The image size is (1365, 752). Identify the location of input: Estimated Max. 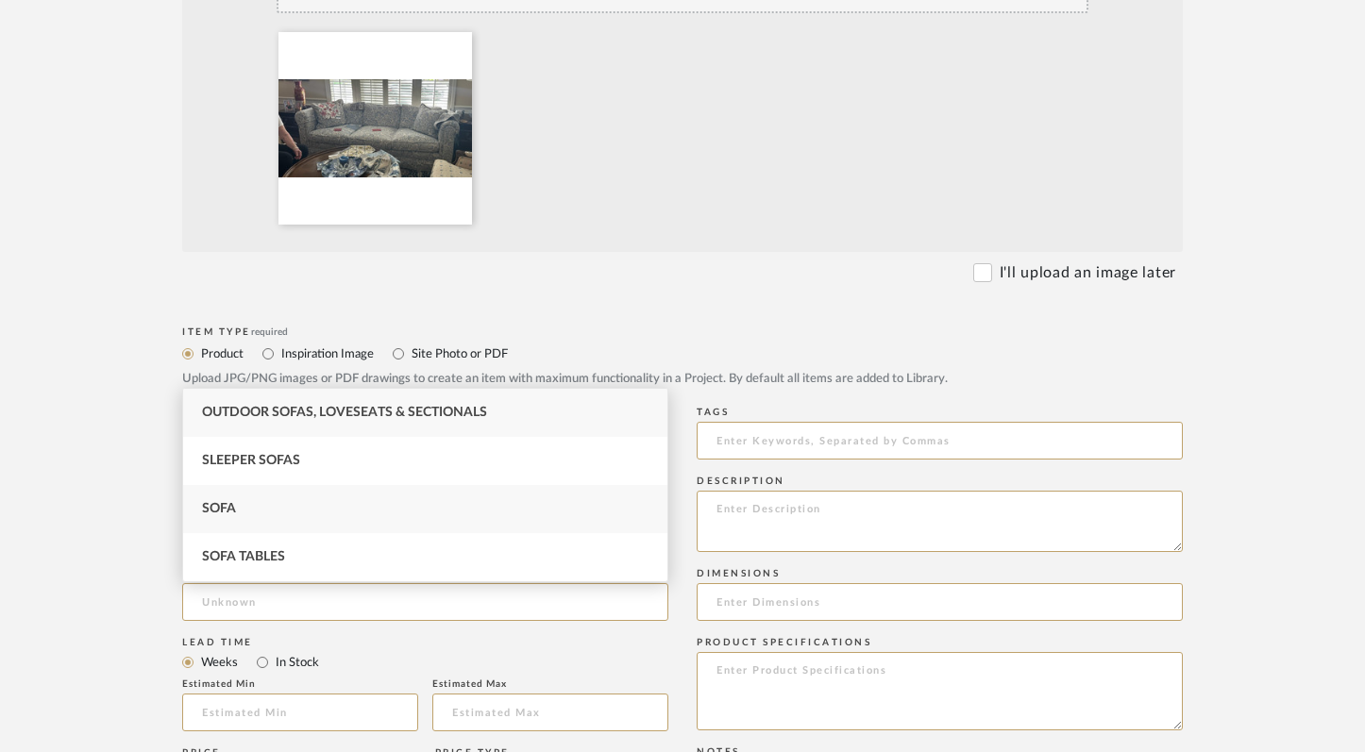
(550, 713).